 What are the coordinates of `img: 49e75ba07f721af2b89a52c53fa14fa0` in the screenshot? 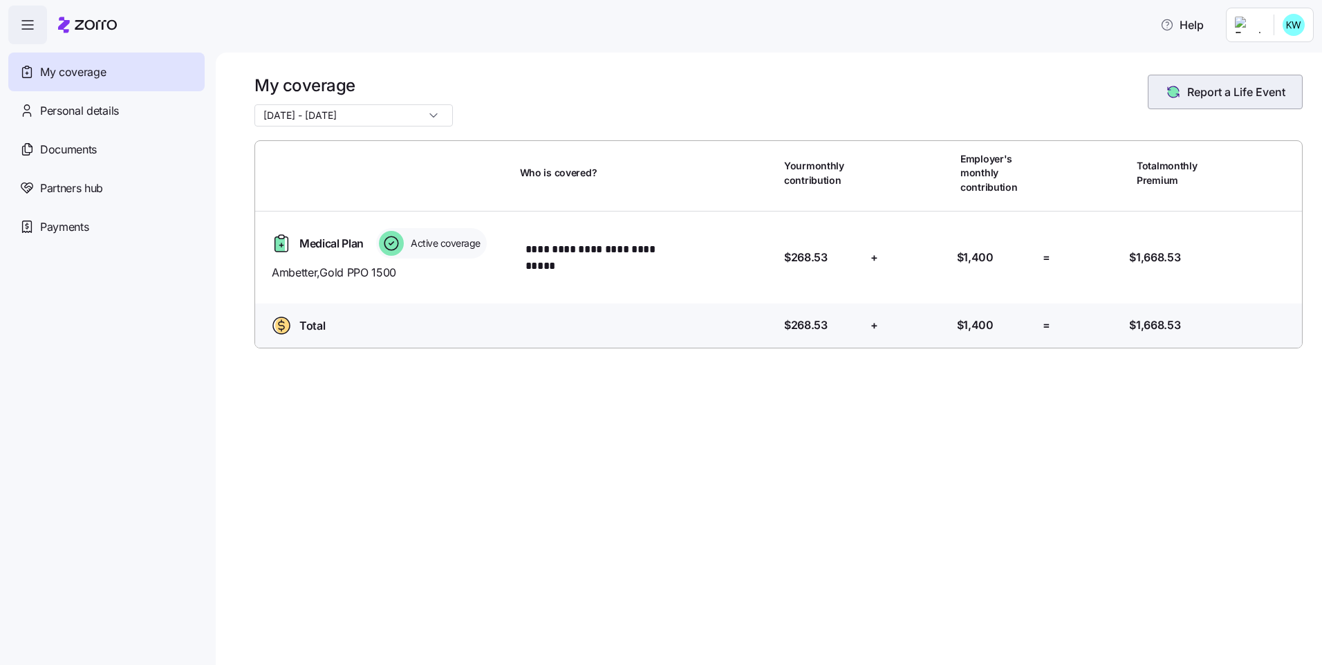 It's located at (1294, 25).